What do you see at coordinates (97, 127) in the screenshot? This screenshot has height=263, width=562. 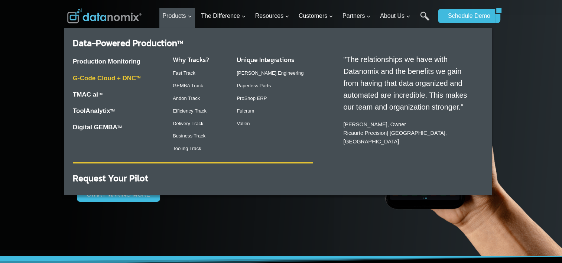 I see `a: Digital GEMBATM` at bounding box center [97, 127].